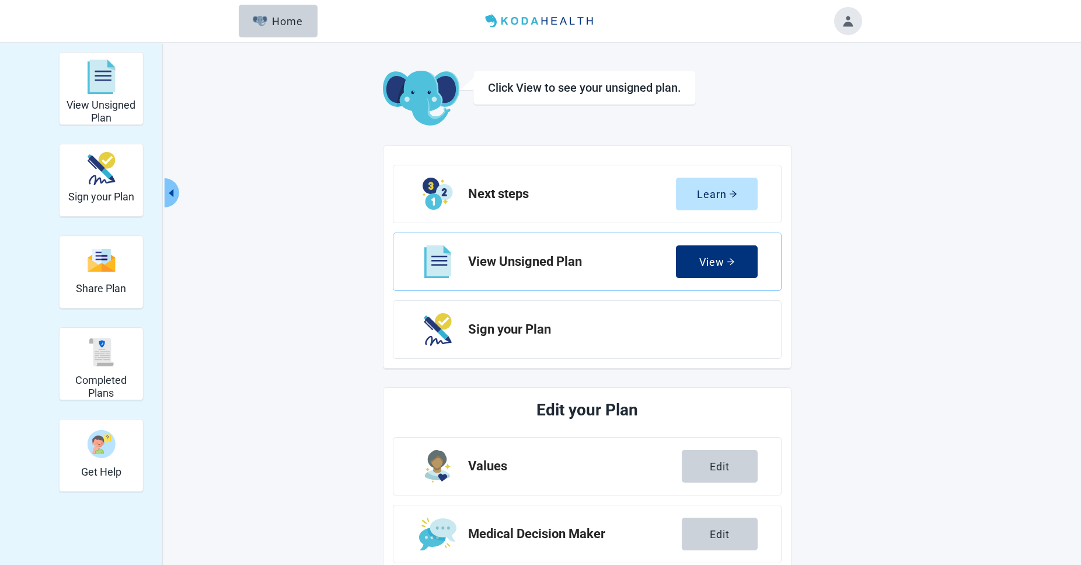  I want to click on h1: Edit your Plan, so click(587, 410).